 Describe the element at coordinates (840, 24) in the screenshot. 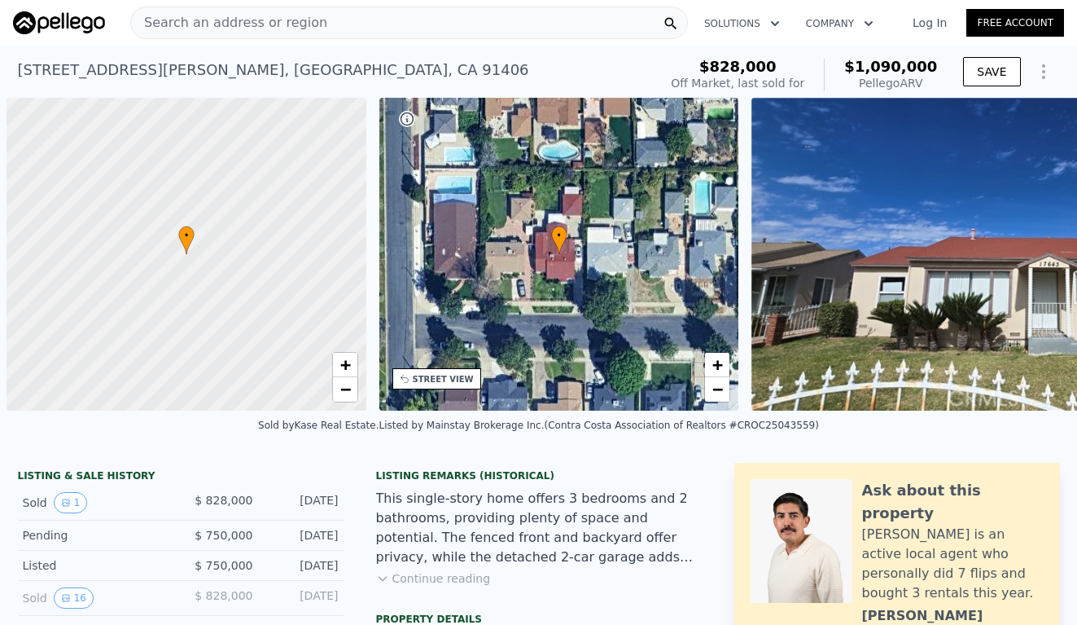

I see `button: Company` at that location.